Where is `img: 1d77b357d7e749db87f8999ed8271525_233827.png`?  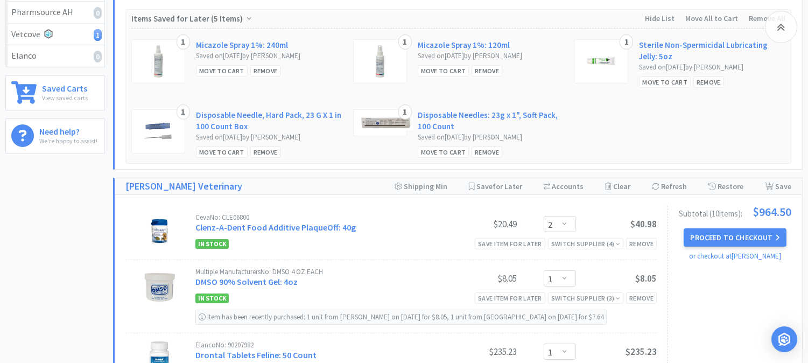
img: 1d77b357d7e749db87f8999ed8271525_233827.png is located at coordinates (386, 123).